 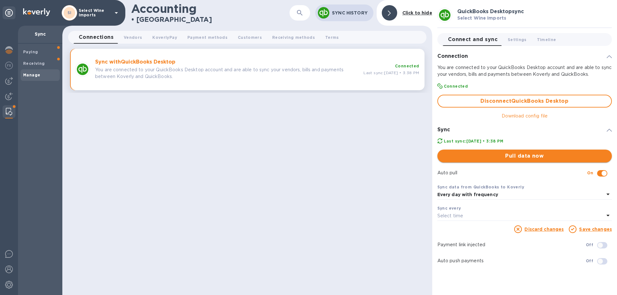 I want to click on span: Receiving methods, so click(x=293, y=37).